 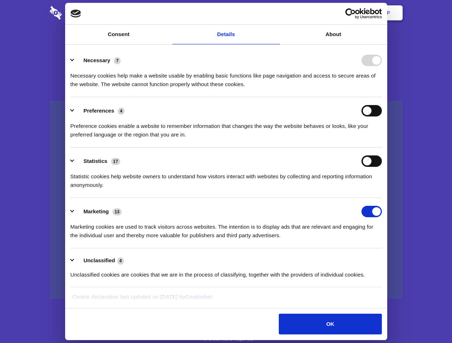 I want to click on button: OK, so click(x=330, y=324).